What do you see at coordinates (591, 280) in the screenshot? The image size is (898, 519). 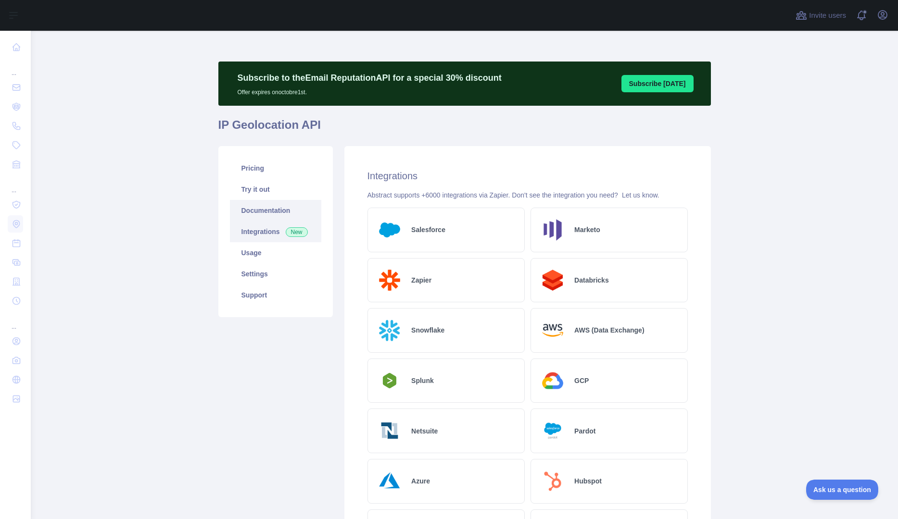 I see `h2: Databricks` at bounding box center [591, 280].